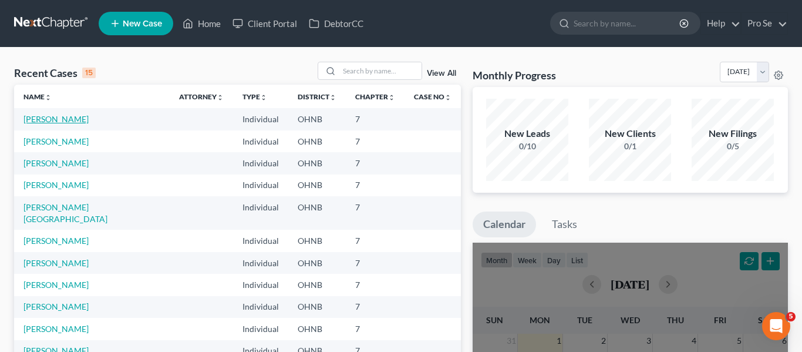 The image size is (802, 352). What do you see at coordinates (255, 96) in the screenshot?
I see `a: Typeunfold_more` at bounding box center [255, 96].